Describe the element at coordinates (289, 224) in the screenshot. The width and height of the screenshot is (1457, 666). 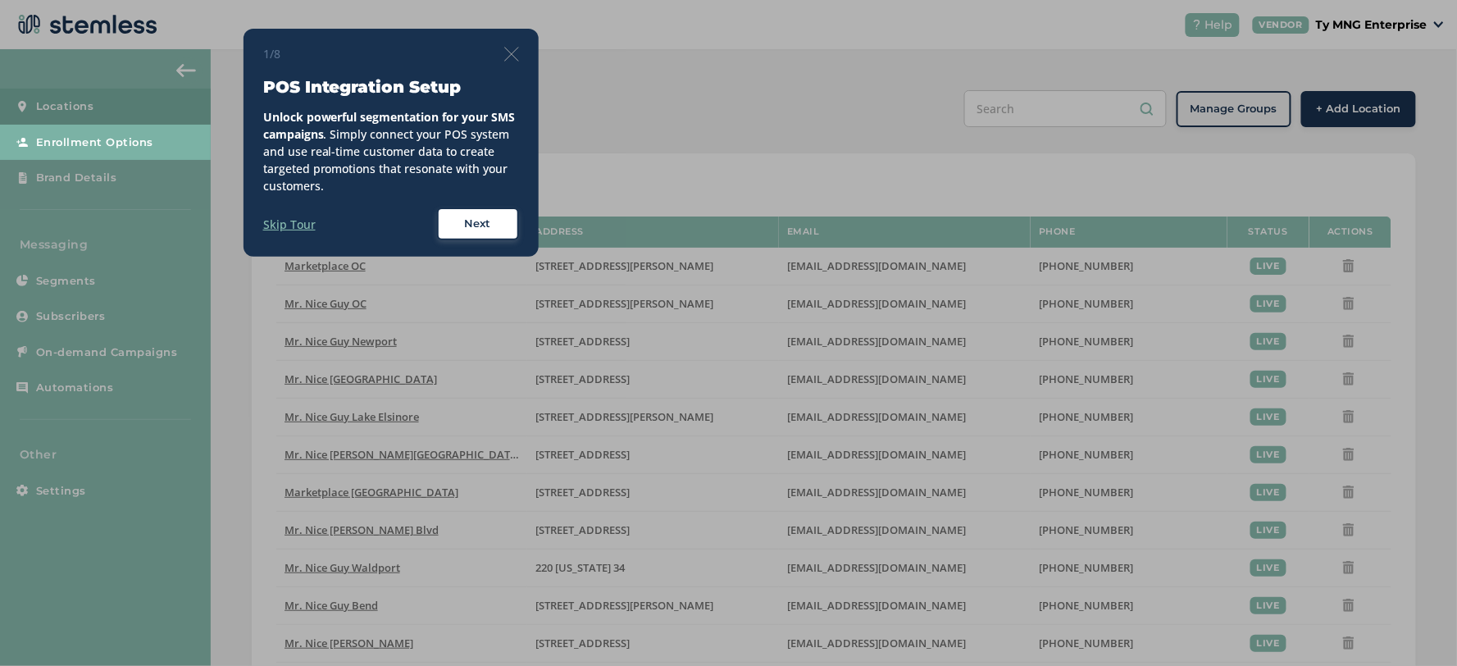
I see `label: Skip Tour` at that location.